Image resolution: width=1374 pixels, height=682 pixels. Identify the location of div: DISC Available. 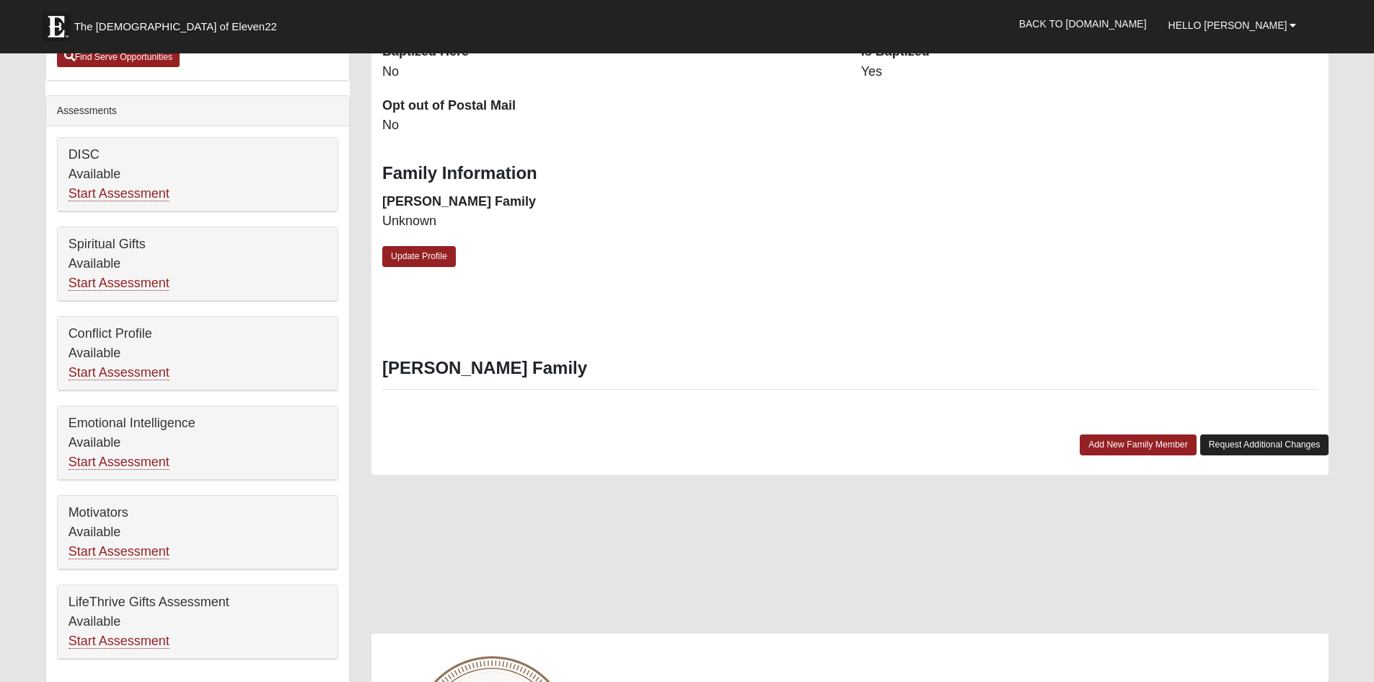
(198, 175).